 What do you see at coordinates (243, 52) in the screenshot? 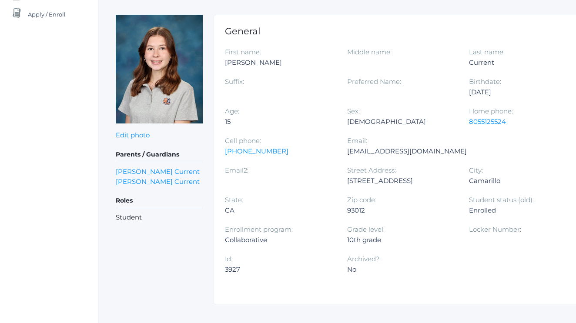
I see `label: First name:` at bounding box center [243, 52].